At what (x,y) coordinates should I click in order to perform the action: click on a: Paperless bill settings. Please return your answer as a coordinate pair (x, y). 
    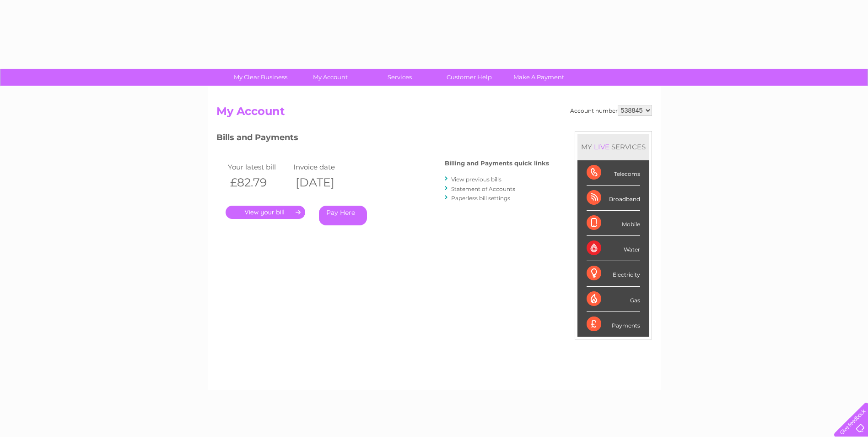
    Looking at the image, I should click on (481, 198).